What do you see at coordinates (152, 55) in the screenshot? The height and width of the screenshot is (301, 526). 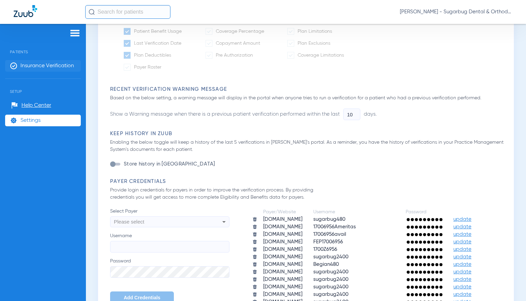 I see `span: Plan Deductibles` at bounding box center [152, 55].